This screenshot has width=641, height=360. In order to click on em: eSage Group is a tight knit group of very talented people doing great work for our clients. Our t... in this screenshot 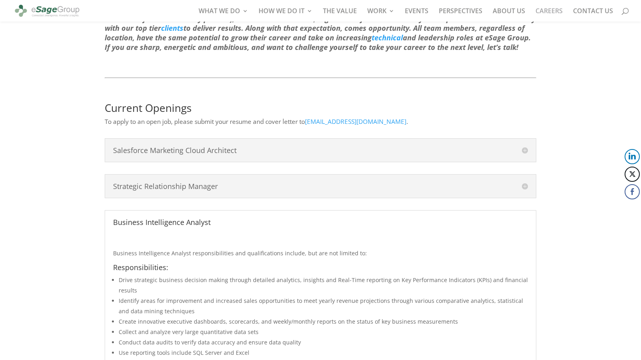, I will do `click(320, 28)`.